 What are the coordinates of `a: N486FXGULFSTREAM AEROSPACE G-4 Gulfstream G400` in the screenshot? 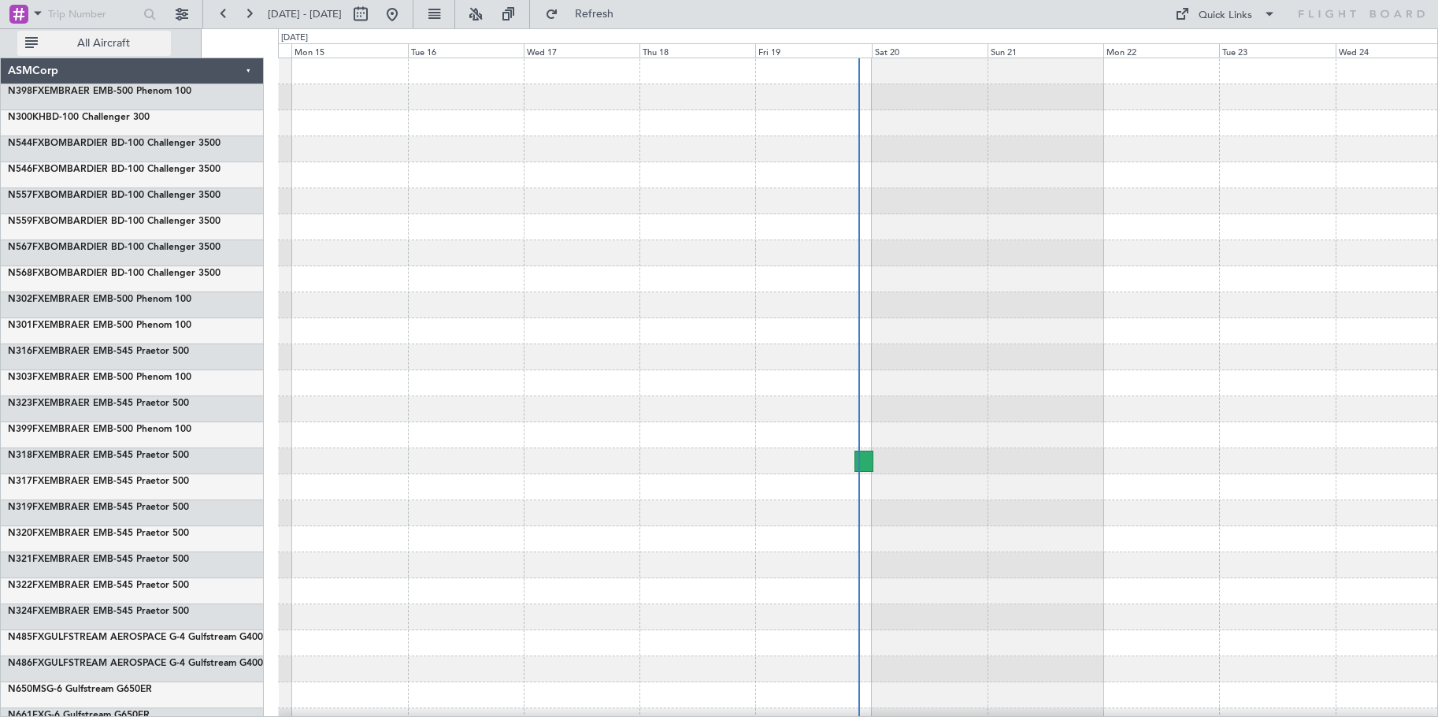 It's located at (135, 663).